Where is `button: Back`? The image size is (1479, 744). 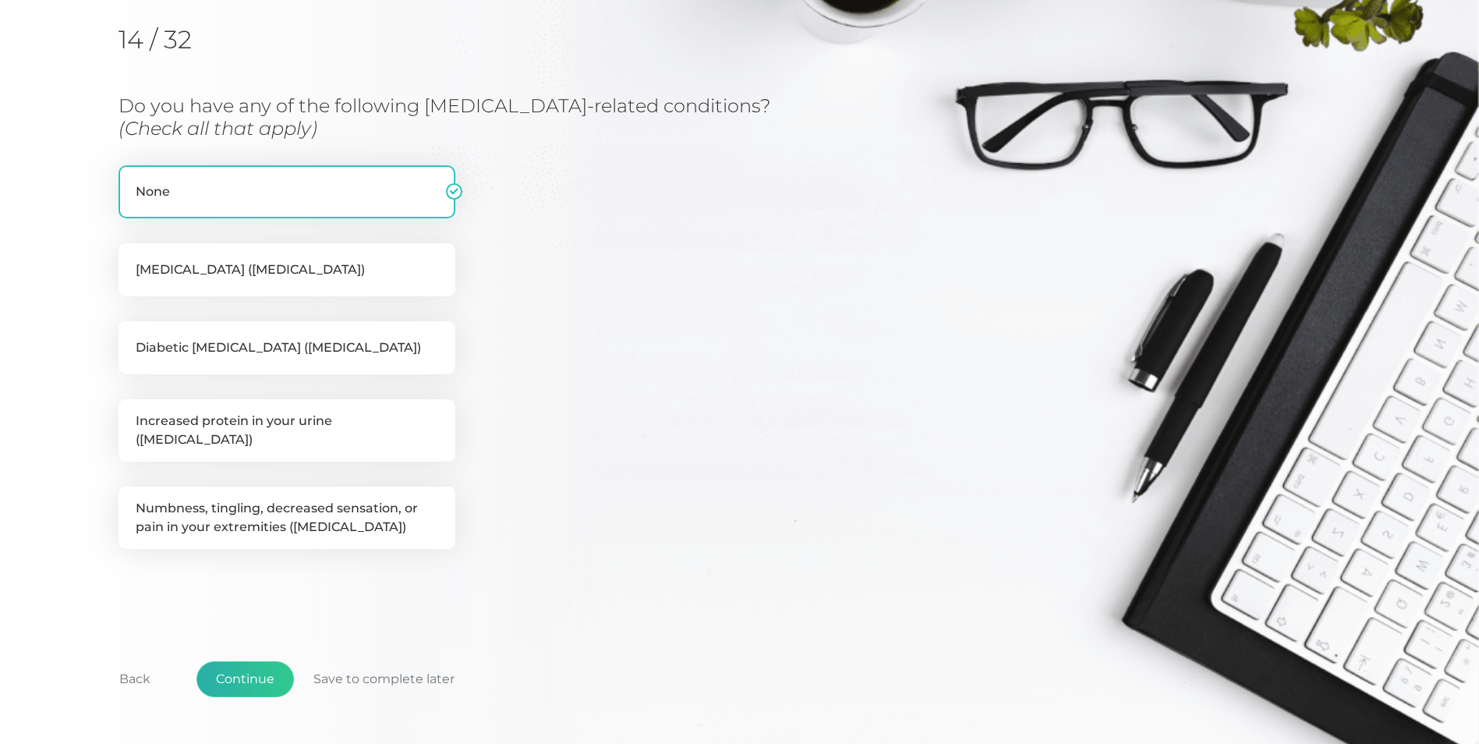
button: Back is located at coordinates (135, 679).